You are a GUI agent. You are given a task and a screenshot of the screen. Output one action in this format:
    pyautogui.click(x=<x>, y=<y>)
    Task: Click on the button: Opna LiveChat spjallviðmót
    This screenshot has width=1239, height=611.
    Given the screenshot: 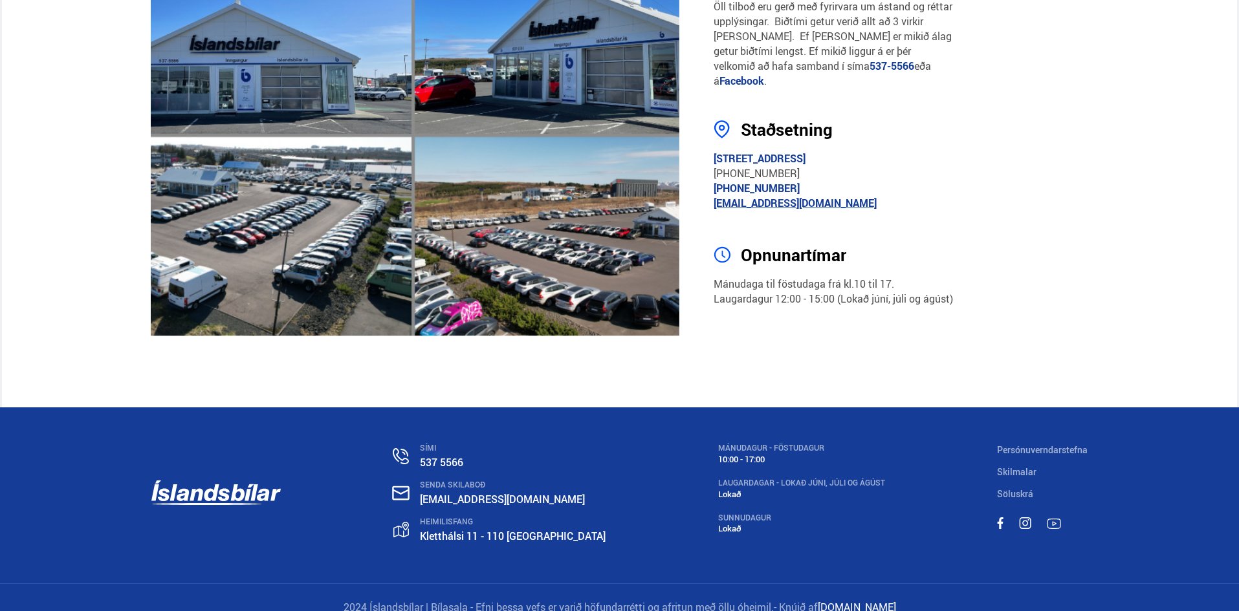 What is the action you would take?
    pyautogui.click(x=30, y=25)
    